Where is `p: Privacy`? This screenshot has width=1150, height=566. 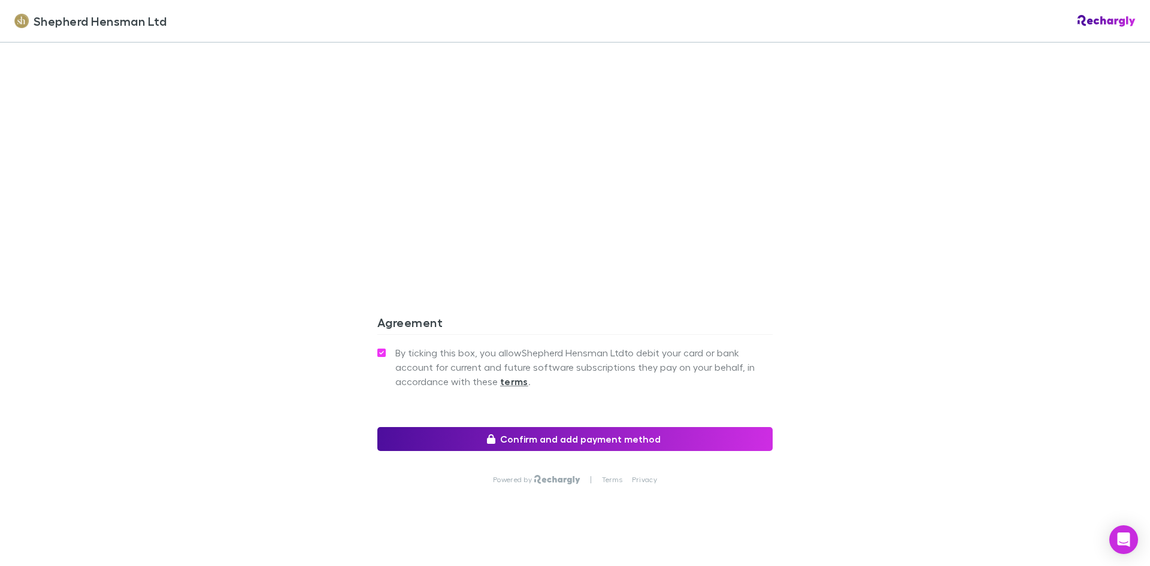
p: Privacy is located at coordinates (645, 480).